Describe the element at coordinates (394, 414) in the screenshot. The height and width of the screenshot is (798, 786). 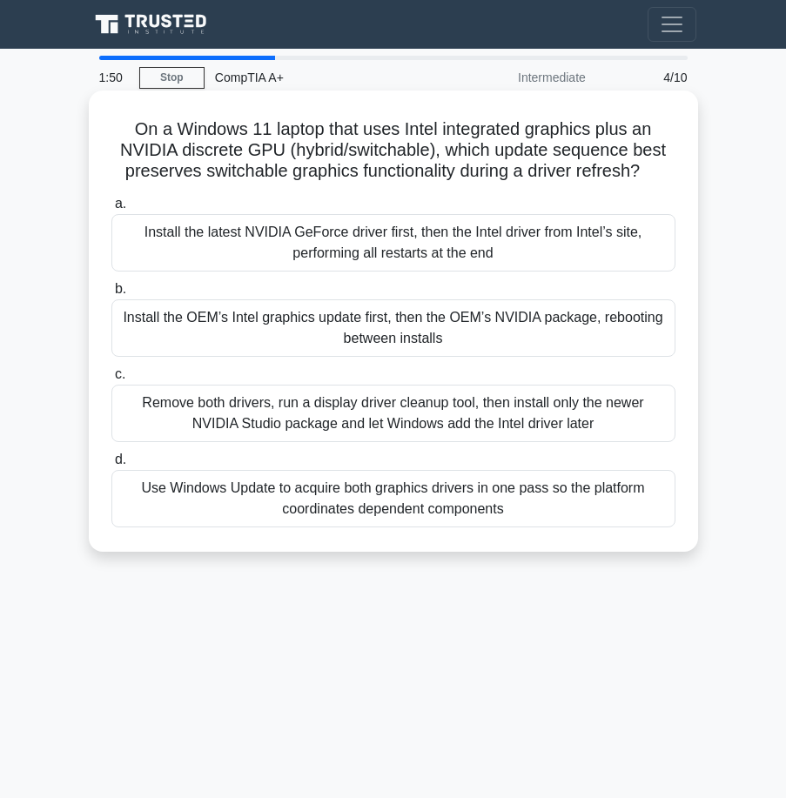
I see `div: Remove both drivers, run a display driver cleanup tool, then install only the newer NVIDIA Studio...` at that location.